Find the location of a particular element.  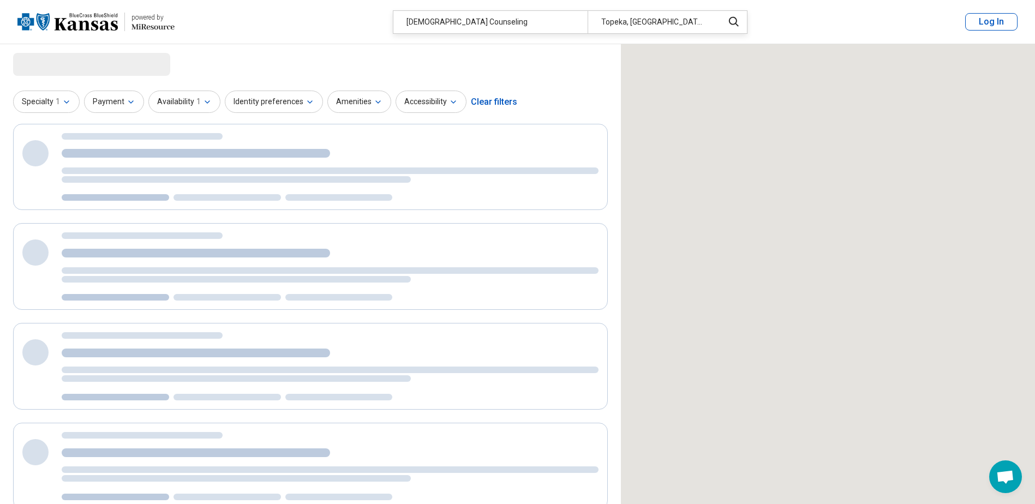

span: Loading... is located at coordinates (59, 64).